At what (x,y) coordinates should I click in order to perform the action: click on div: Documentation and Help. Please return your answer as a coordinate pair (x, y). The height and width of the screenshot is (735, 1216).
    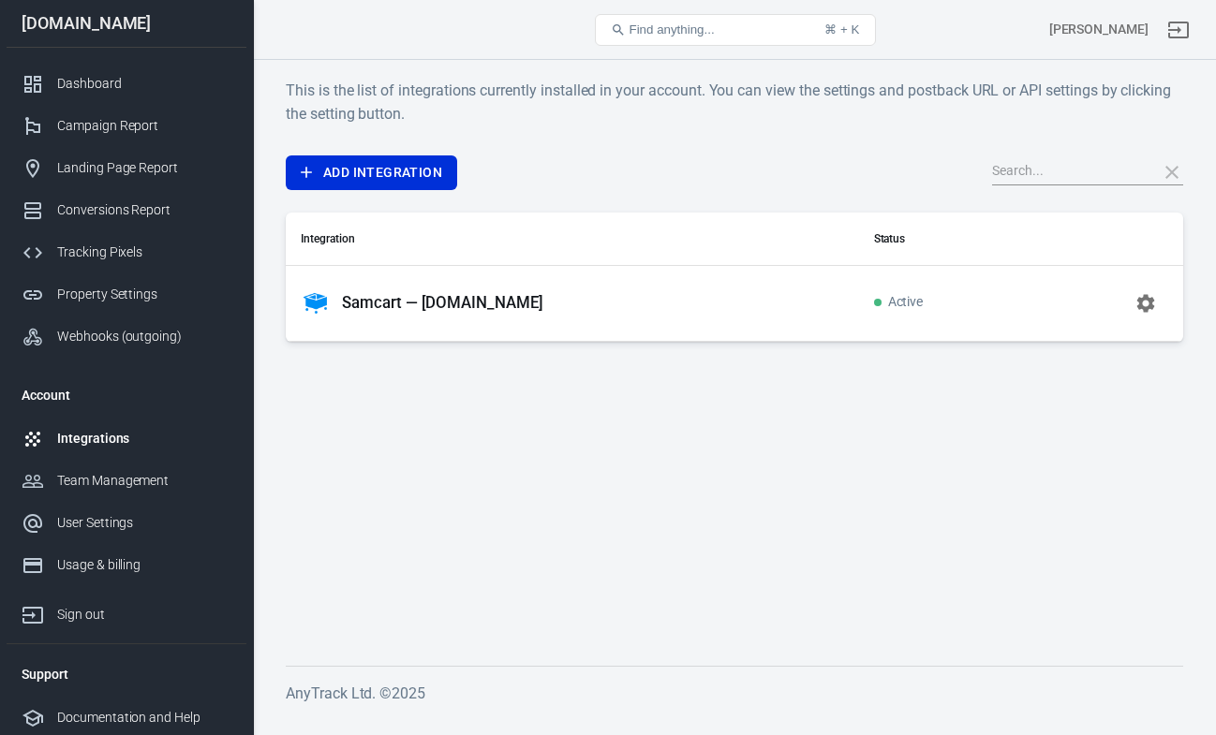
    Looking at the image, I should click on (144, 717).